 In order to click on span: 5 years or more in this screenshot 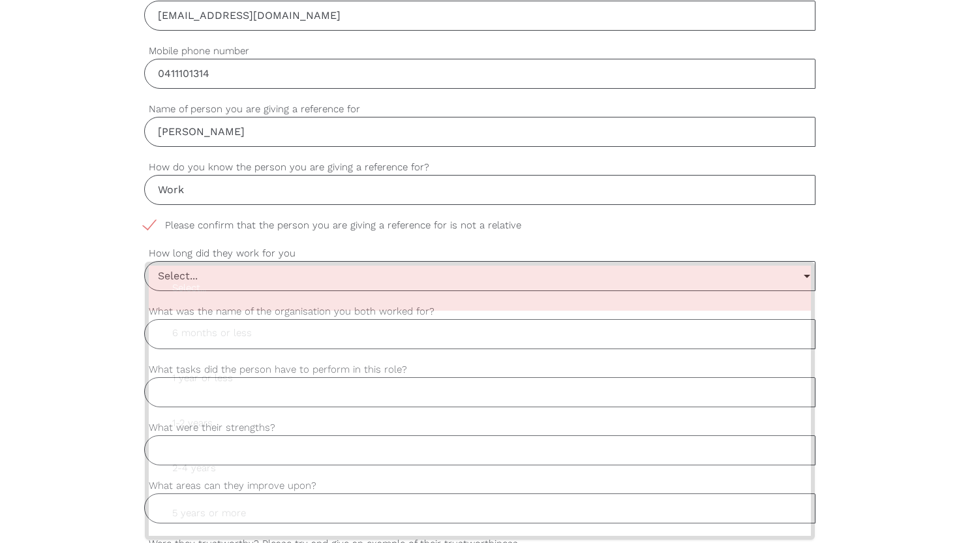, I will do `click(480, 513)`.